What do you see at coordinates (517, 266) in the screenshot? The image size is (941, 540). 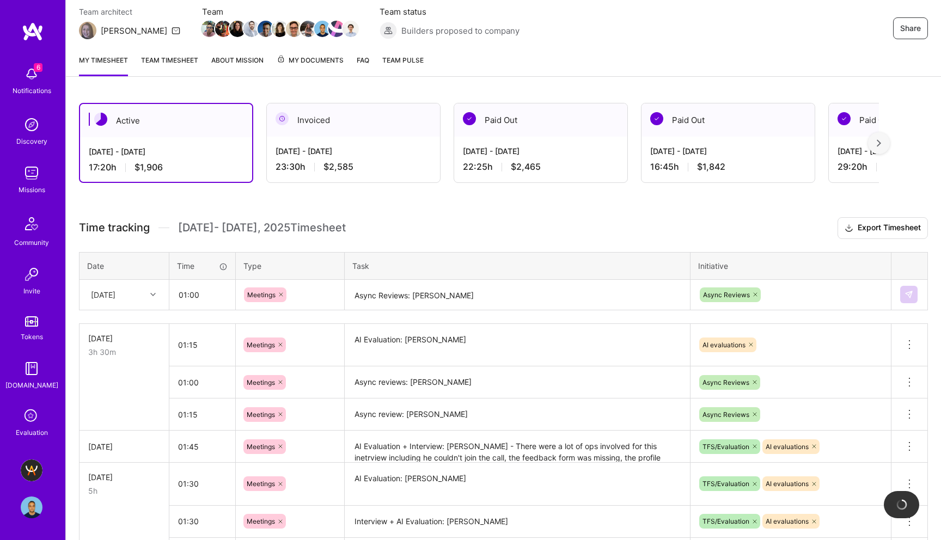 I see `th: Task` at bounding box center [517, 266].